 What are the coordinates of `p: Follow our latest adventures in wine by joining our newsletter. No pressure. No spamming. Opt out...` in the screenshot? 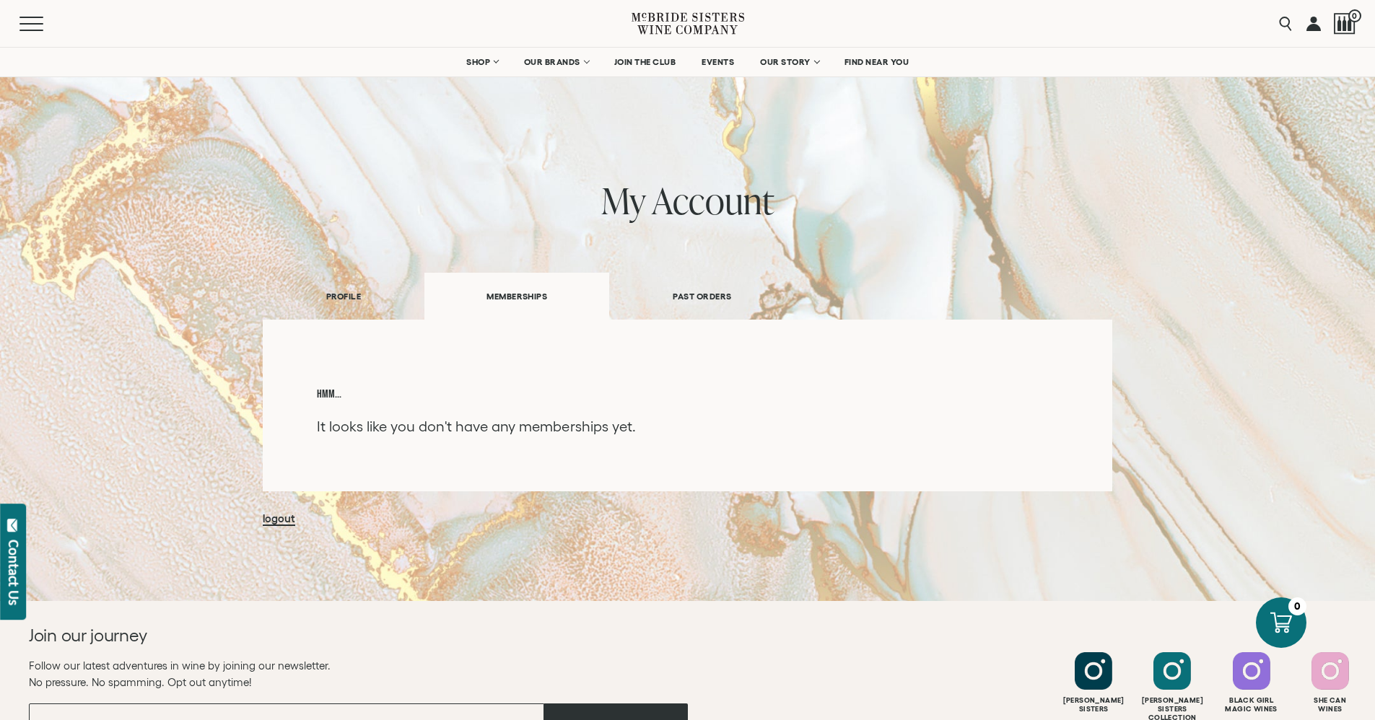 It's located at (358, 674).